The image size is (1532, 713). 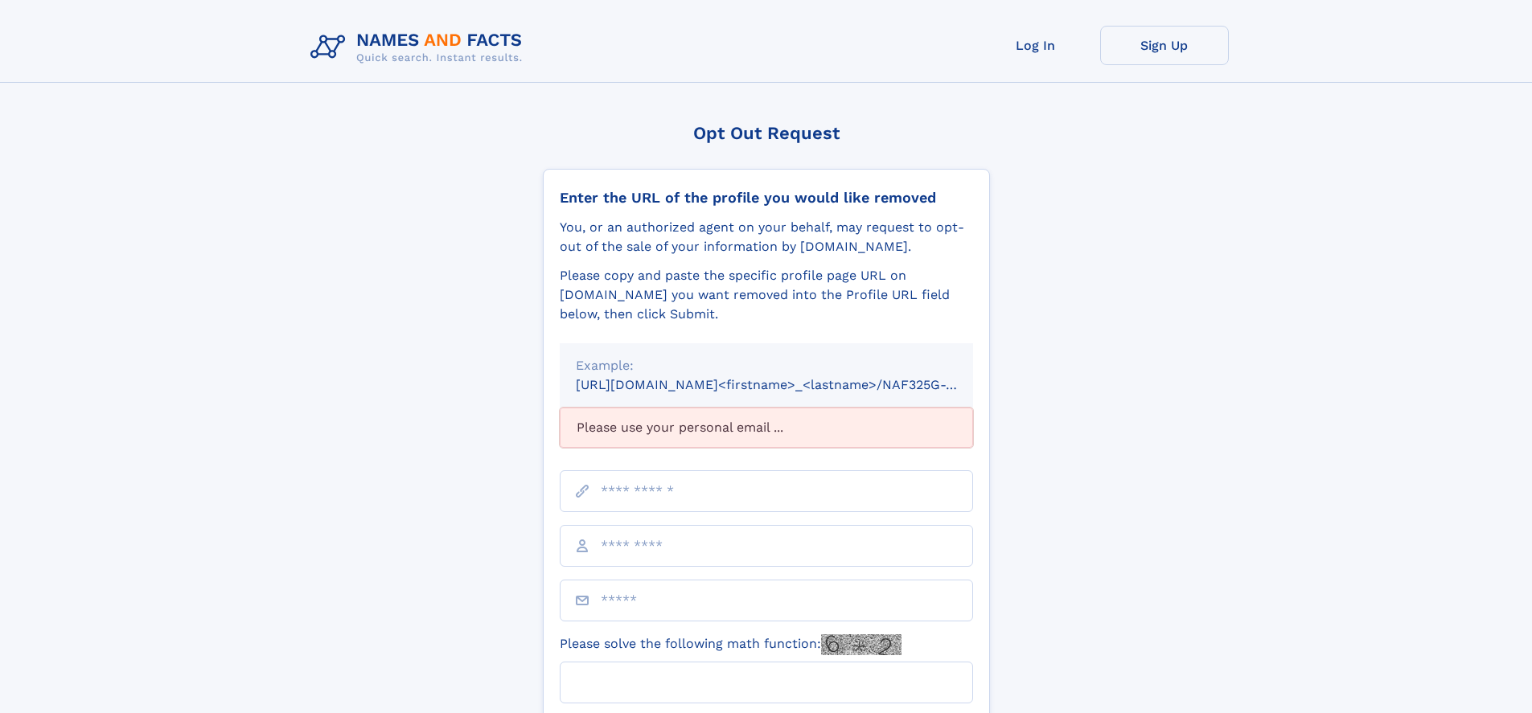 What do you see at coordinates (767, 237) in the screenshot?
I see `div: You, or an authorized agent on your behalf, may request to opt-out of the sale of your informatio...` at bounding box center [767, 237].